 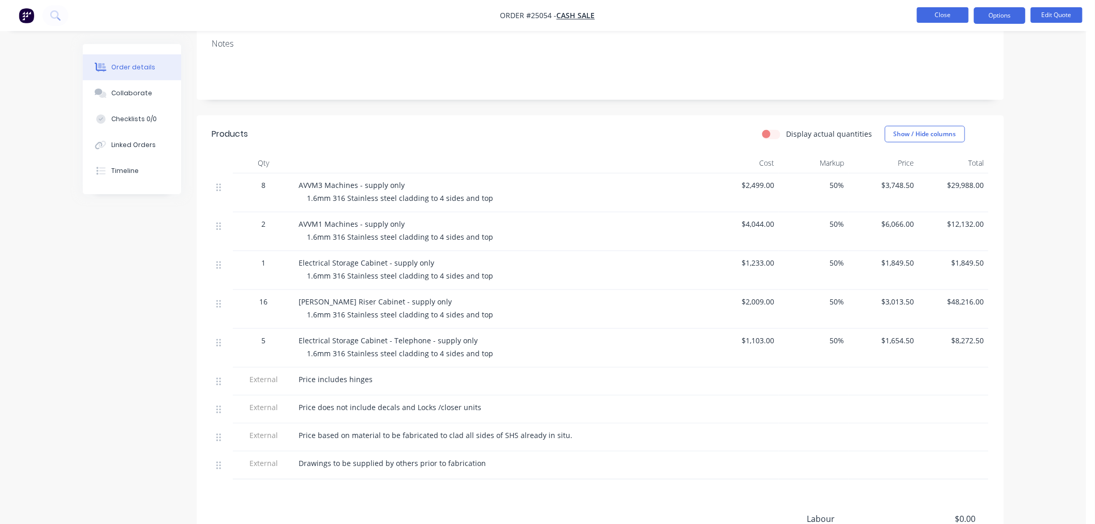 I want to click on button: Checklists 0/0, so click(x=132, y=119).